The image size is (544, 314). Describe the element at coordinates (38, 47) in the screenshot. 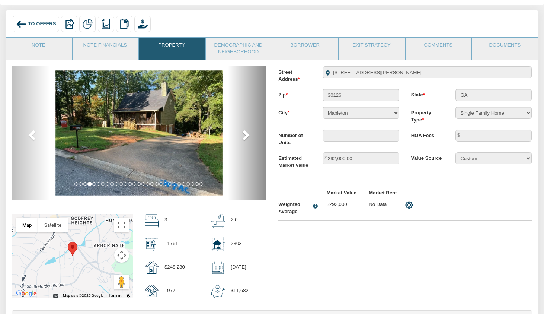

I see `a: Note` at that location.